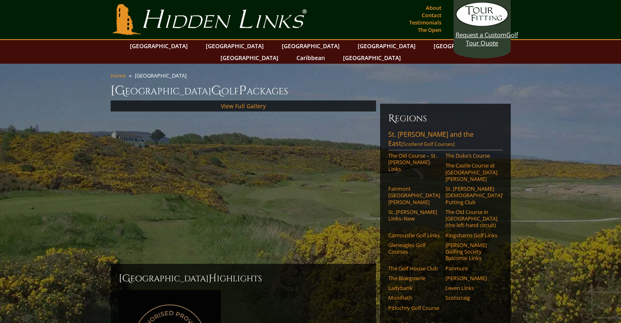 This screenshot has width=621, height=323. I want to click on a: Kingsbarns Golf Links, so click(471, 235).